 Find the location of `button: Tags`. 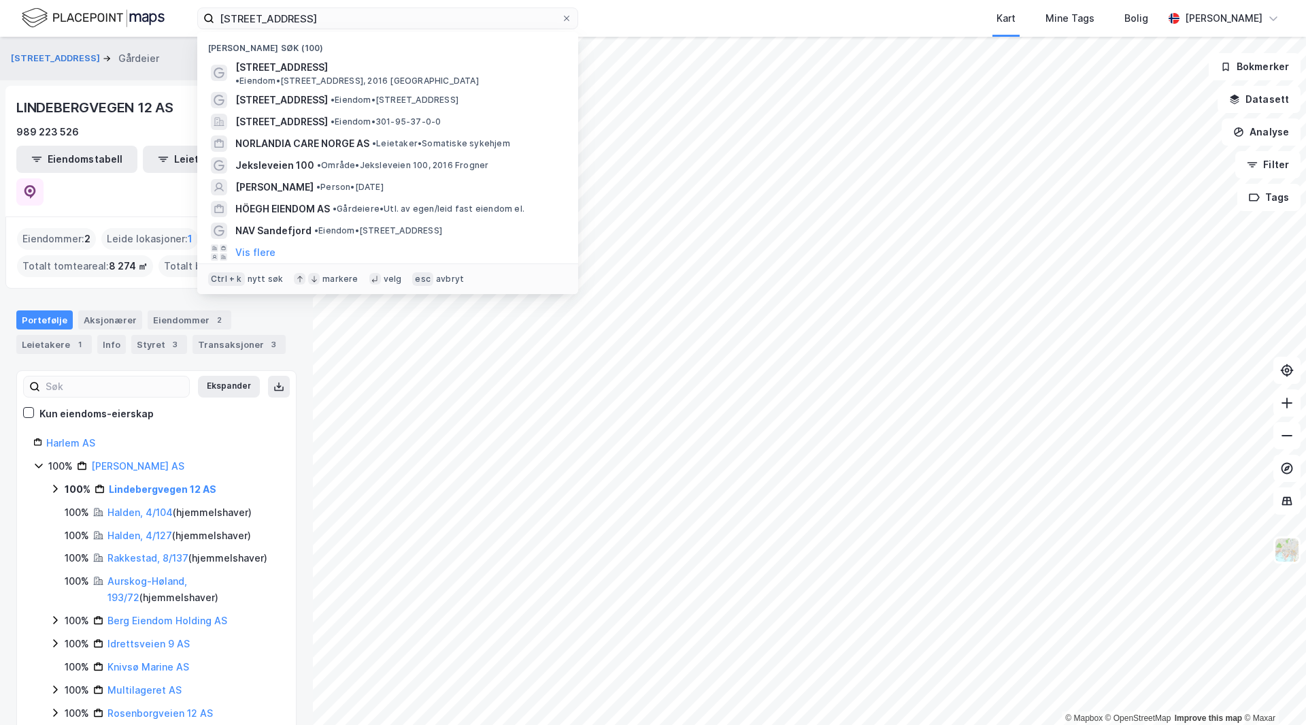

button: Tags is located at coordinates (1269, 197).